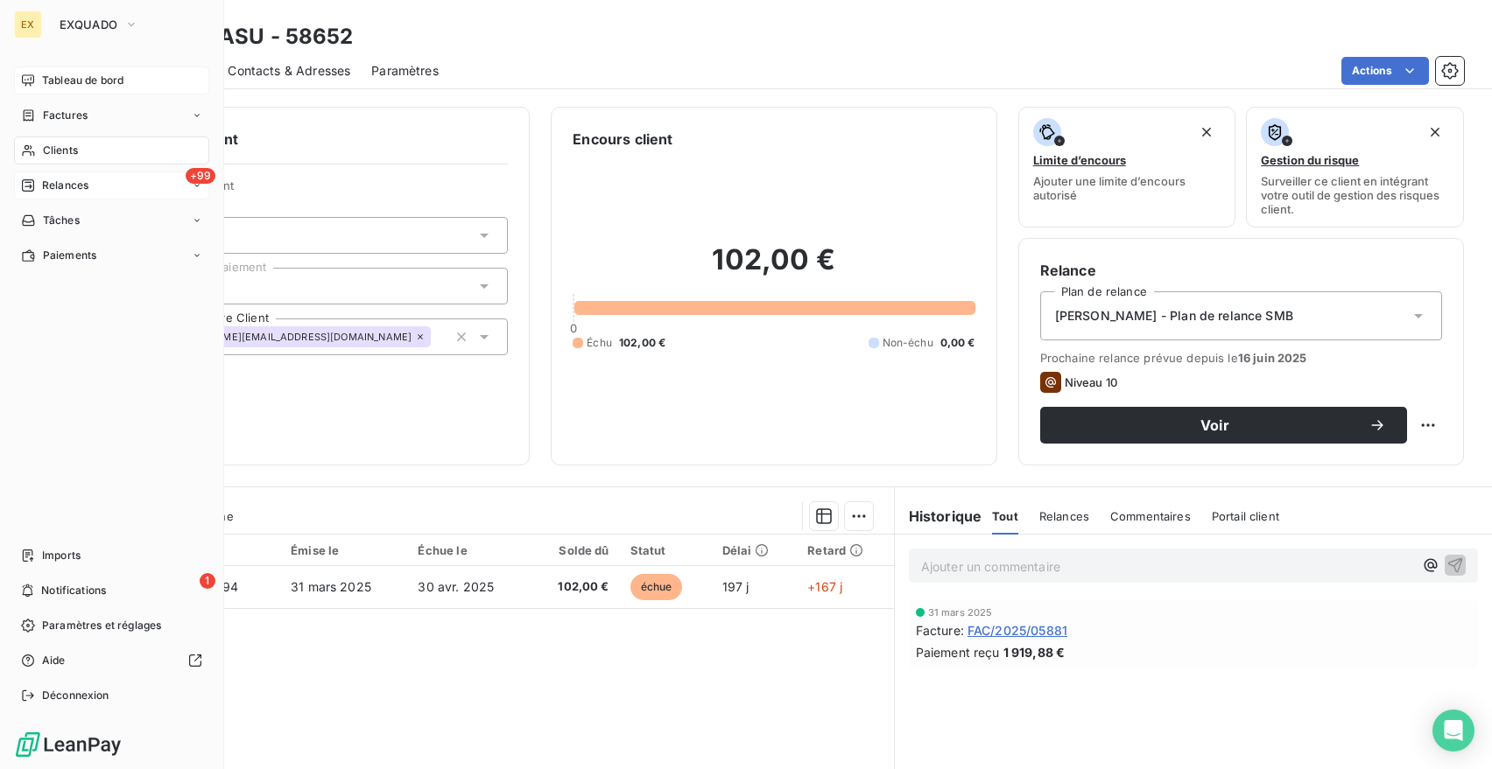  I want to click on h6: Informations client, so click(306, 139).